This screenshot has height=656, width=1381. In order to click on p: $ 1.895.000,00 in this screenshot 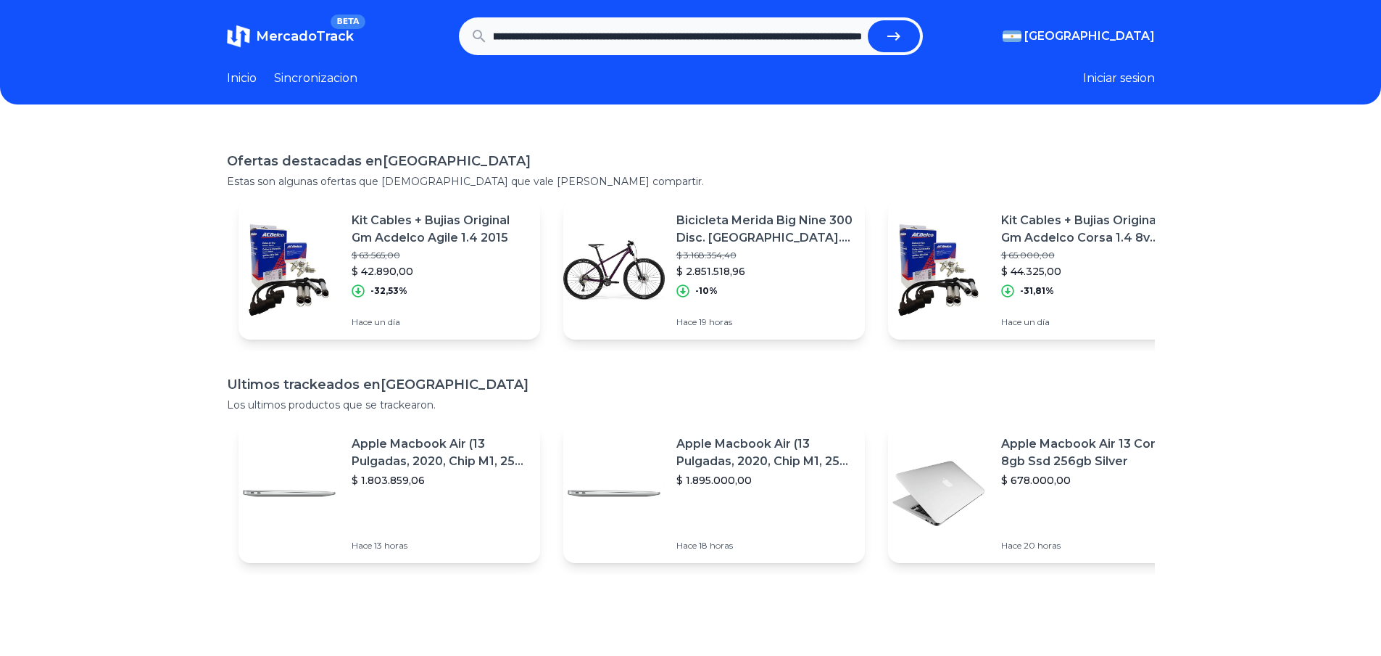, I will do `click(765, 480)`.